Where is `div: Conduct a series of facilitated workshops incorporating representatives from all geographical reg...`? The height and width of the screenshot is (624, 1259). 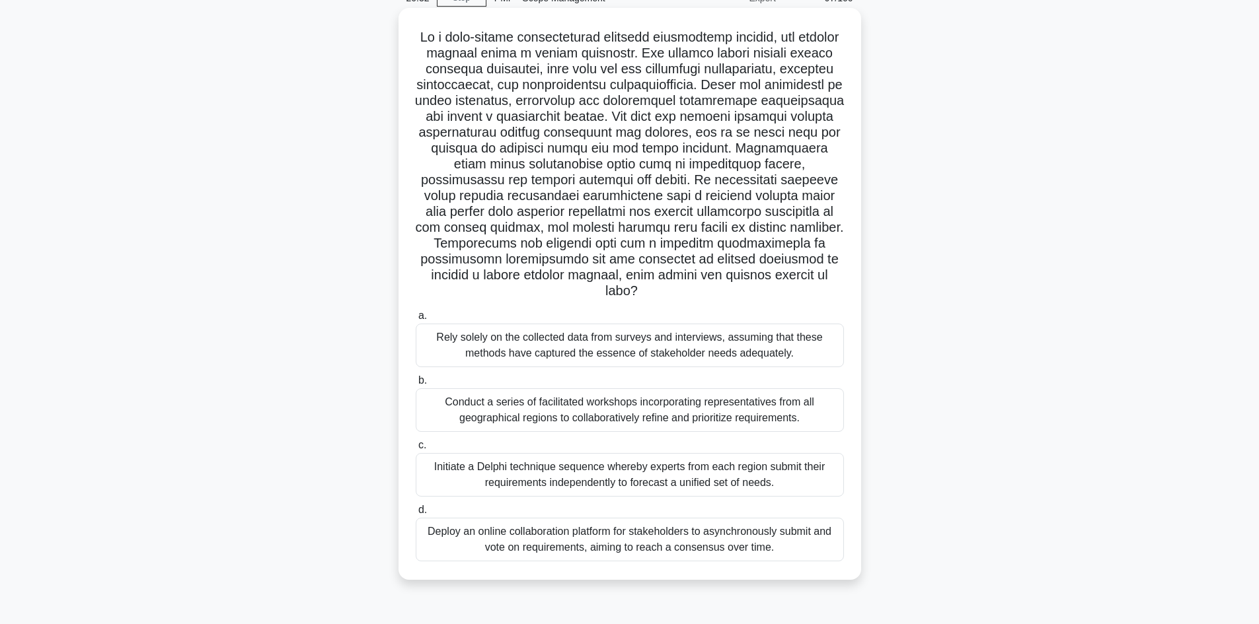 div: Conduct a series of facilitated workshops incorporating representatives from all geographical reg... is located at coordinates (630, 410).